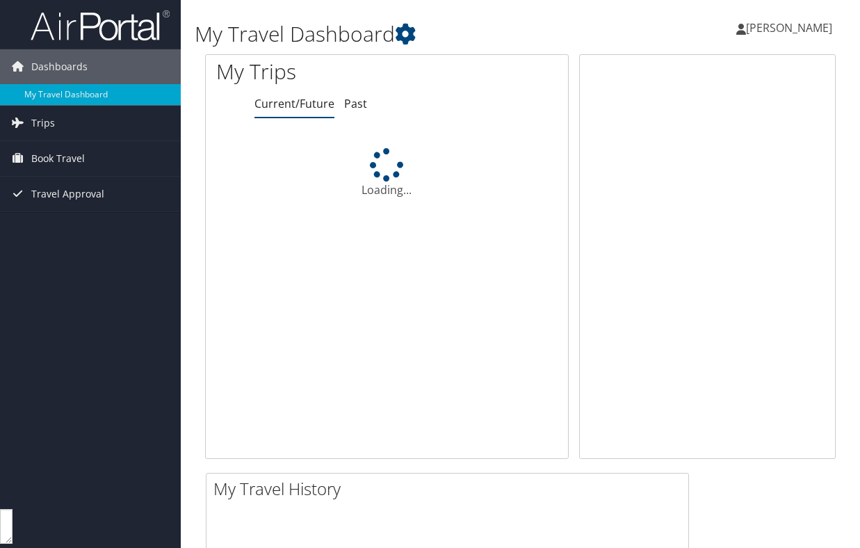  Describe the element at coordinates (67, 194) in the screenshot. I see `span: Travel Approval` at that location.